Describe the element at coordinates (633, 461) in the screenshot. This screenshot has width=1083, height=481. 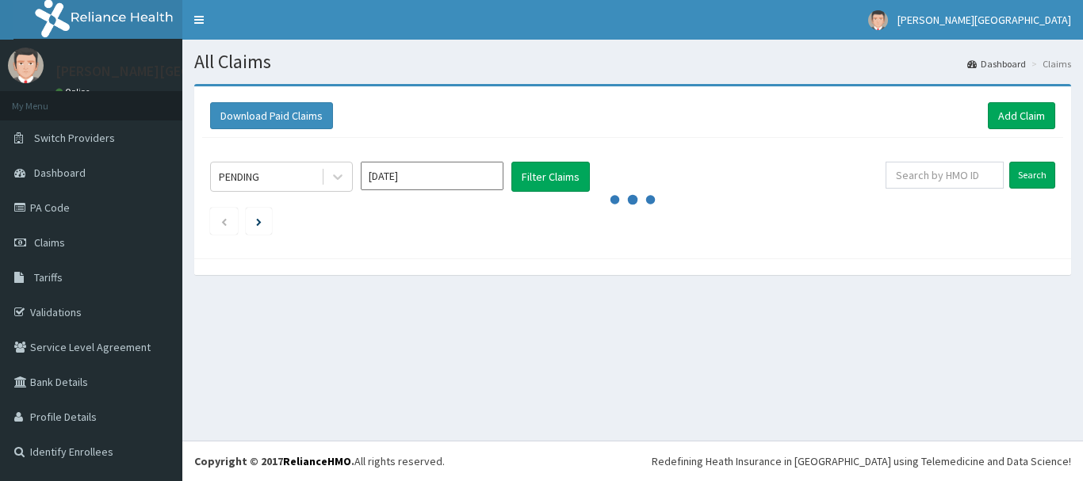
I see `footer: All rights reserved.` at that location.